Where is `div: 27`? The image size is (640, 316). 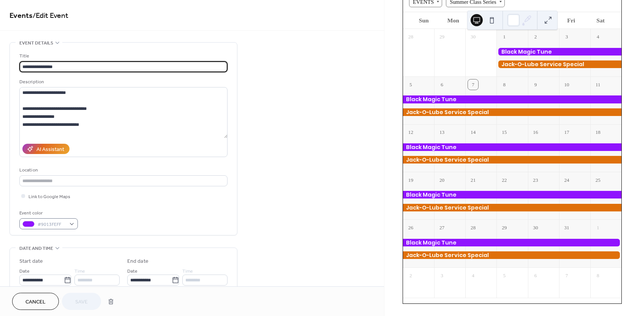
div: 27 is located at coordinates (442, 227).